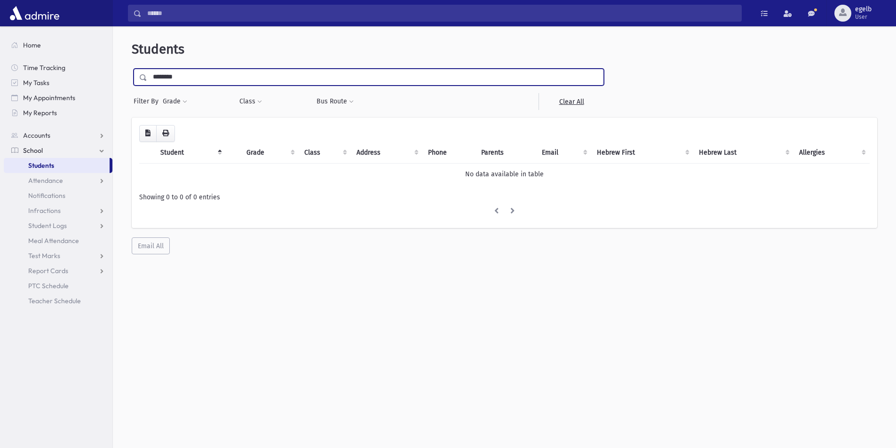 The image size is (896, 448). I want to click on a: Accounts, so click(58, 135).